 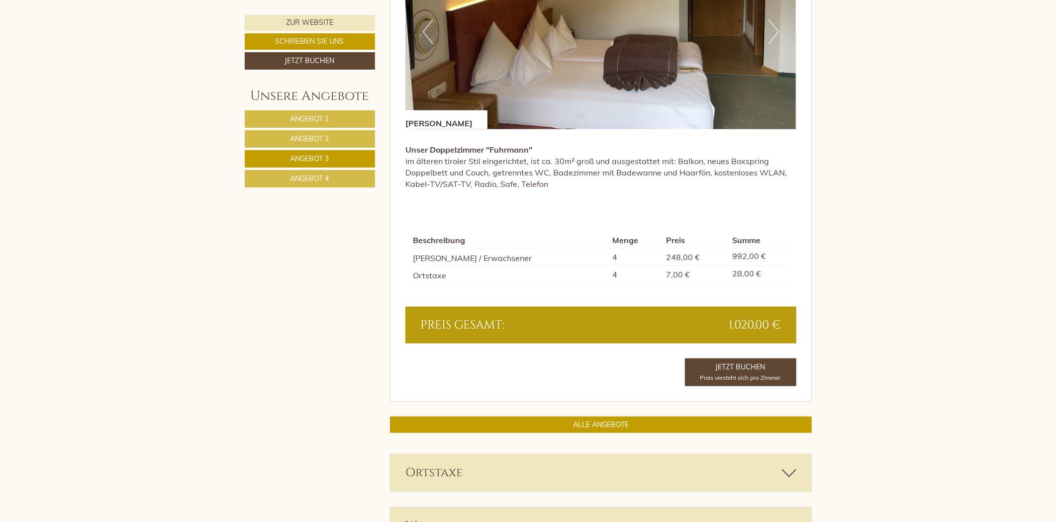 What do you see at coordinates (310, 139) in the screenshot?
I see `span: Angebot 2` at bounding box center [310, 139].